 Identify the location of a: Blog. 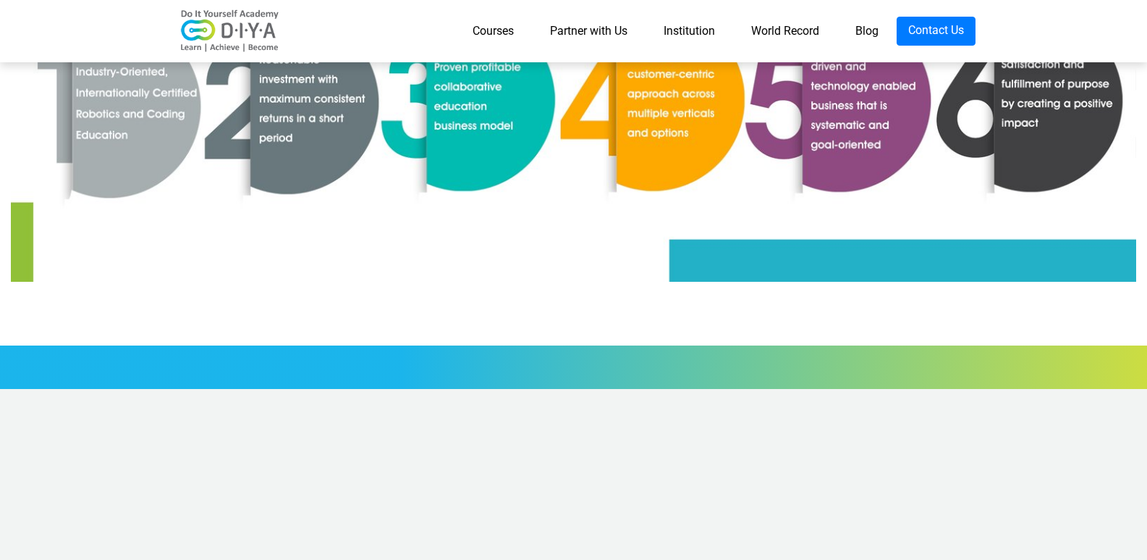
(867, 31).